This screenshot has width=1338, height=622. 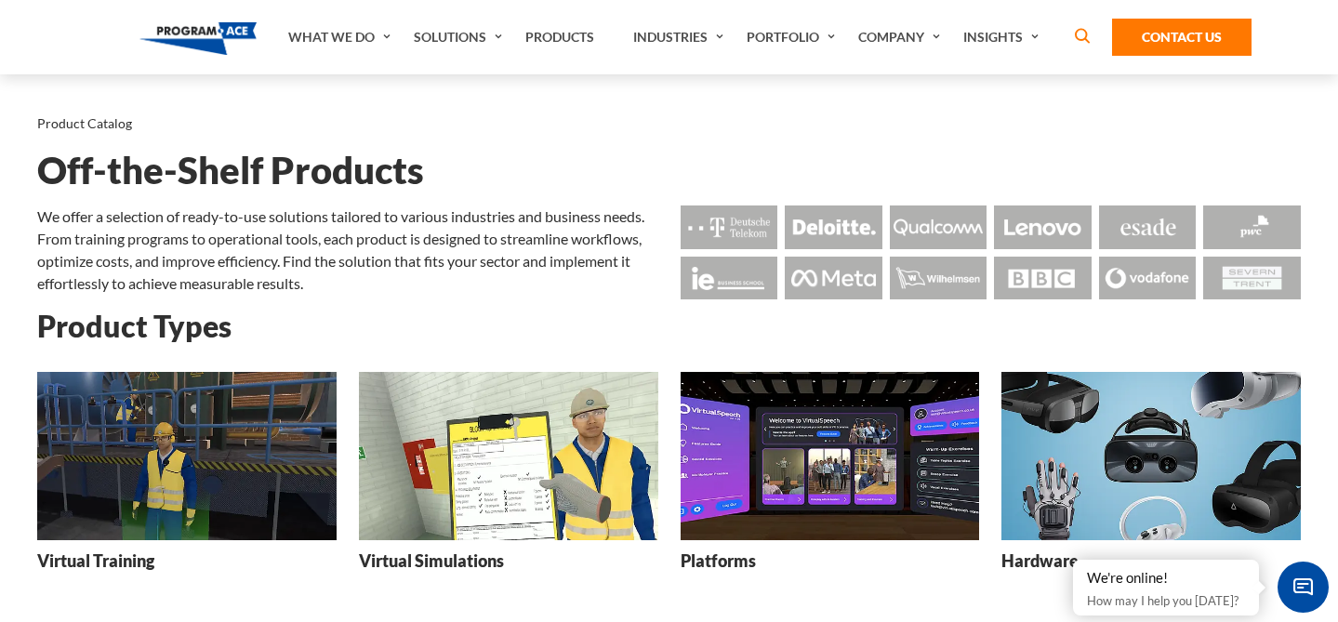 I want to click on img: Logo - Lenovo, so click(x=1043, y=227).